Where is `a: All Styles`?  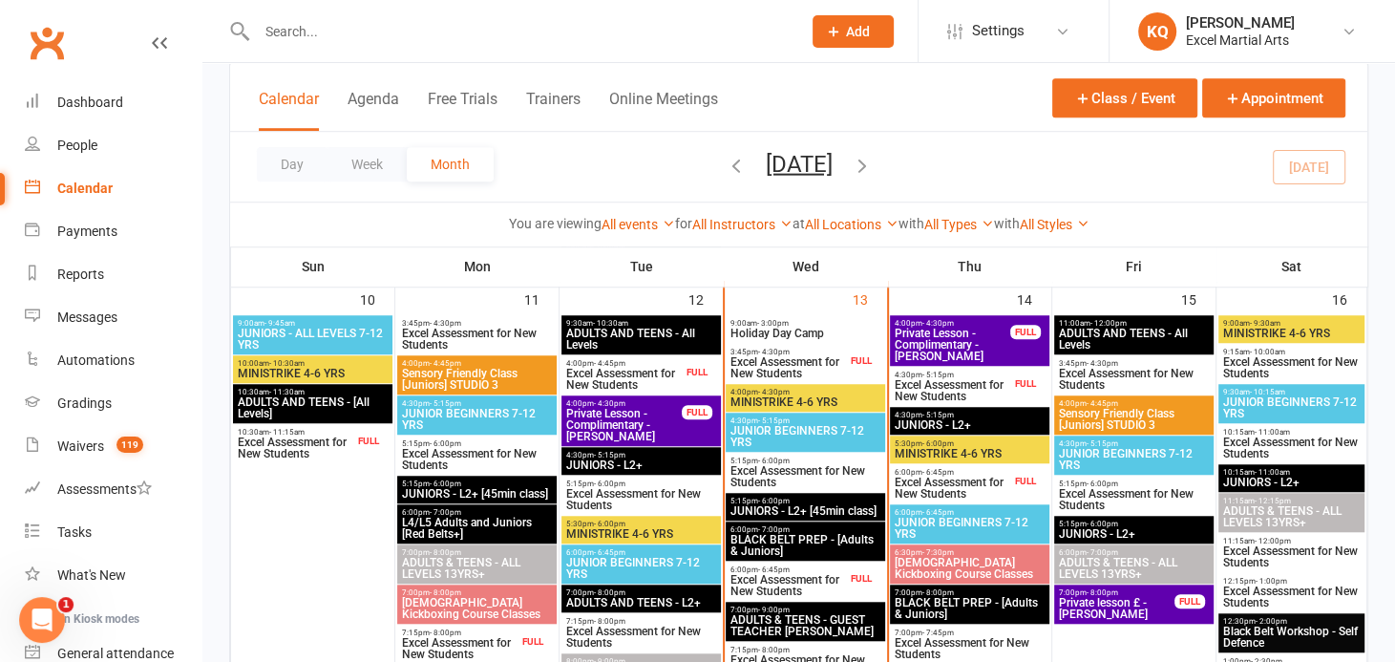
a: All Styles is located at coordinates (1054, 224).